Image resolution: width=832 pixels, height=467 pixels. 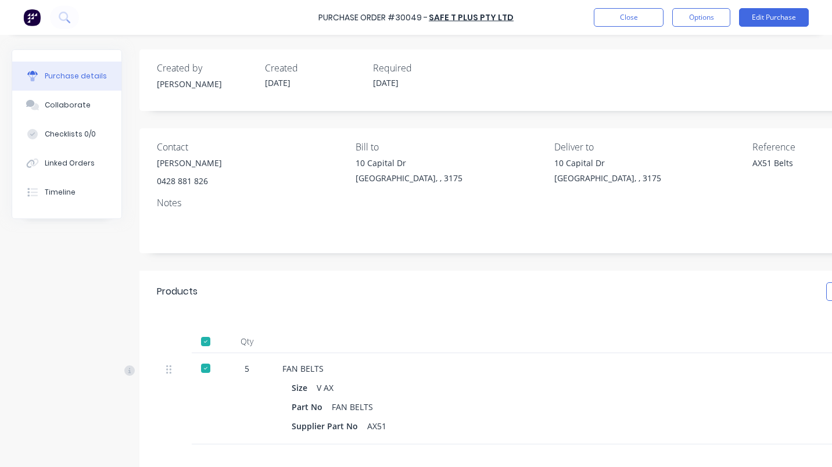 What do you see at coordinates (32, 17) in the screenshot?
I see `img: Factory` at bounding box center [32, 17].